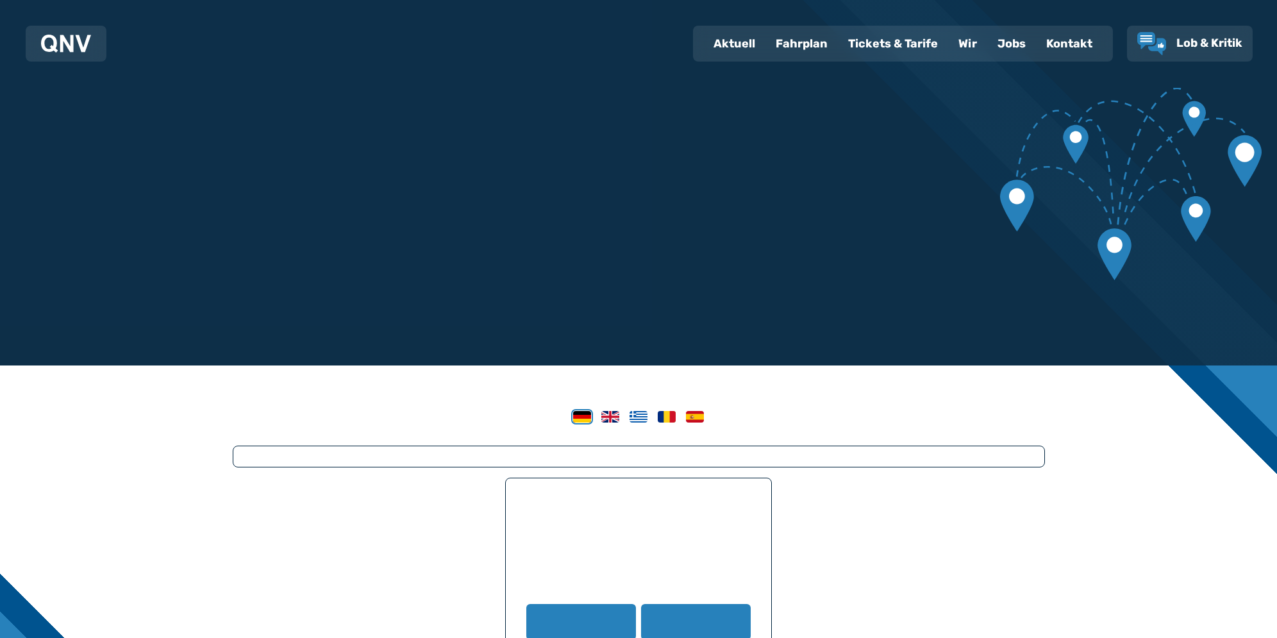  Describe the element at coordinates (1131, 184) in the screenshot. I see `img: Verbundene Kartenmarkierungen` at that location.